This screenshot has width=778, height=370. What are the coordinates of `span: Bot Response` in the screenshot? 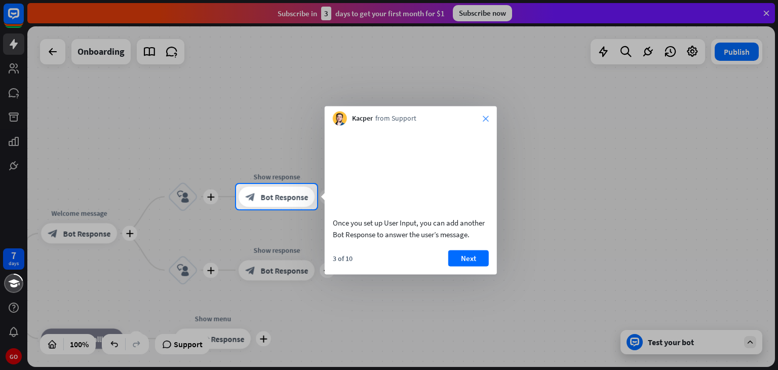 It's located at (284, 196).